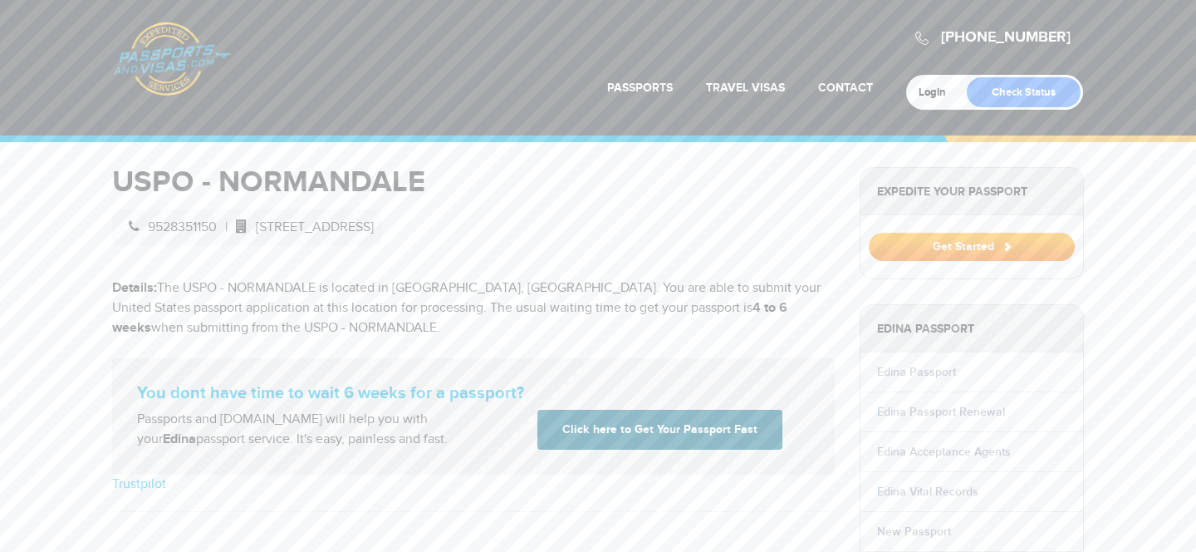  What do you see at coordinates (745, 87) in the screenshot?
I see `a: Travel Visas` at bounding box center [745, 87].